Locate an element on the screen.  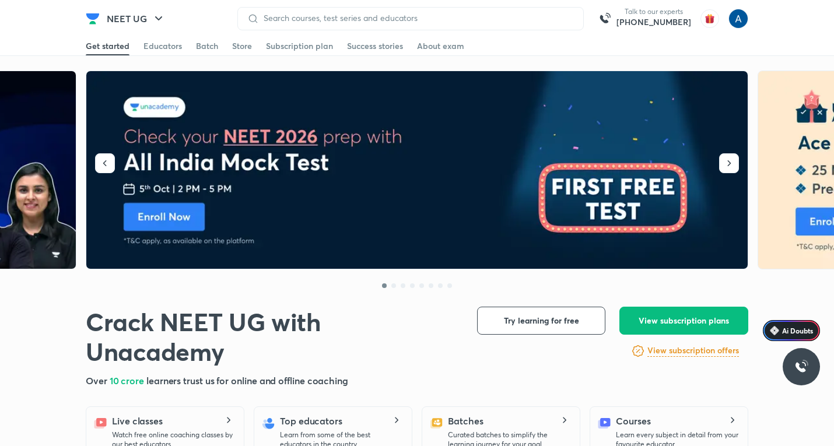
button: Try learning for free is located at coordinates (541, 321).